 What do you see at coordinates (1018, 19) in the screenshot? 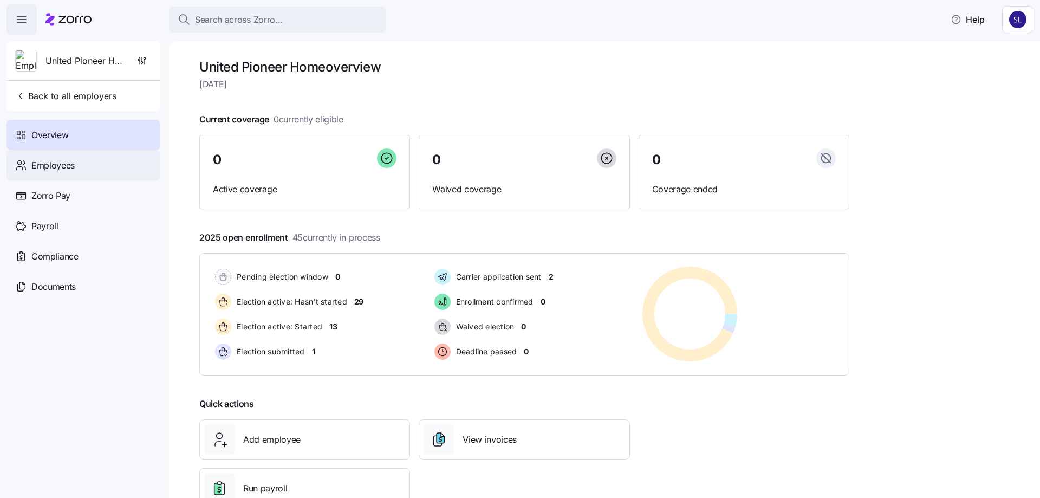
I see `img: 9541d6806b9e2684641ca7bfe3afc45a` at bounding box center [1018, 19].